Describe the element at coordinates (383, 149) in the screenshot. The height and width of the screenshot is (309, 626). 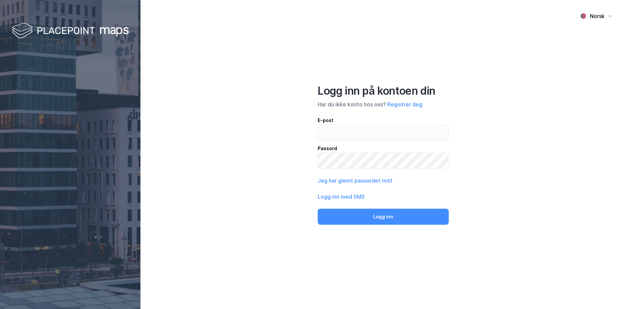
I see `div: Passord` at that location.